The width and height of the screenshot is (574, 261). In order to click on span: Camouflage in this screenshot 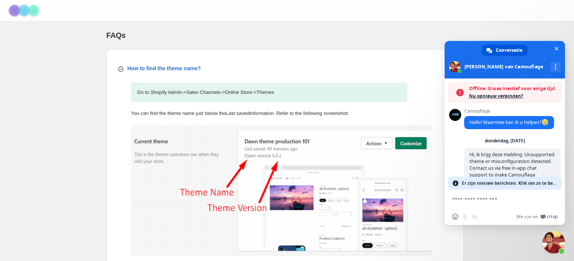, I will do `click(509, 111)`.